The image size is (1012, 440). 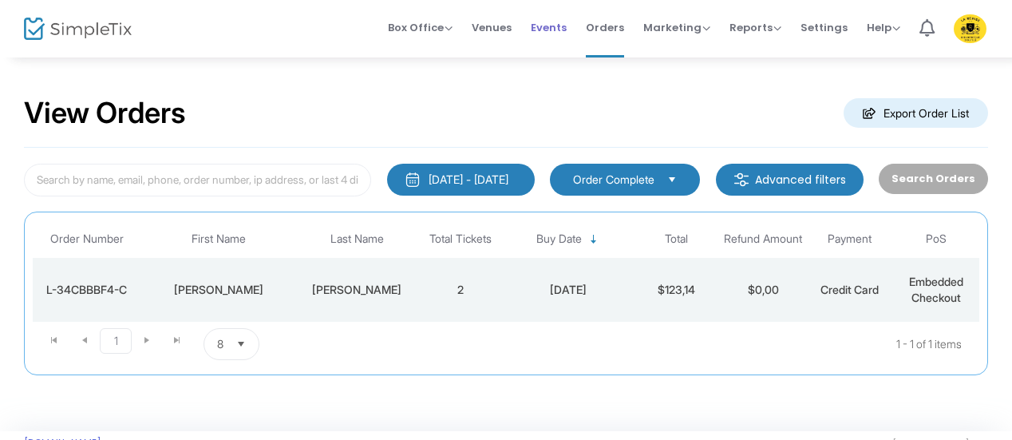 What do you see at coordinates (548, 27) in the screenshot?
I see `span: Events` at bounding box center [548, 27].